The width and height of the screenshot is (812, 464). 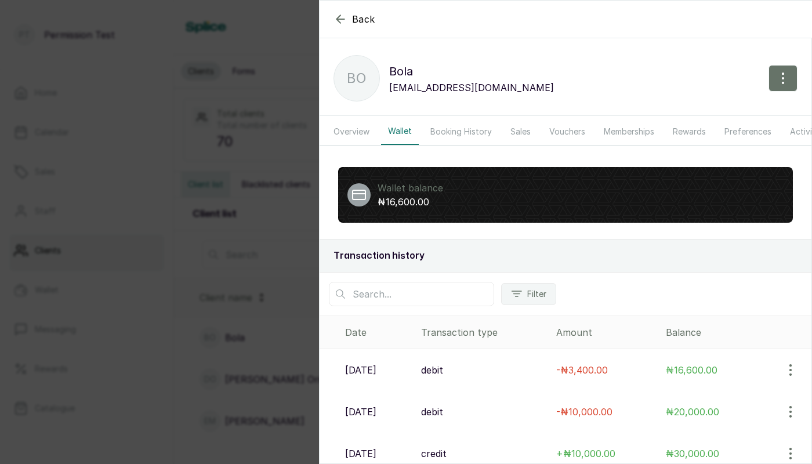 What do you see at coordinates (410, 202) in the screenshot?
I see `p: ₦16,600.00` at bounding box center [410, 202].